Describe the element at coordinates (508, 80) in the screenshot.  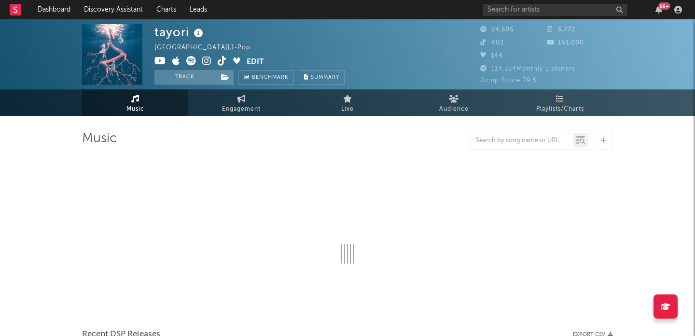
I see `span: Jump Score: 79.5` at that location.